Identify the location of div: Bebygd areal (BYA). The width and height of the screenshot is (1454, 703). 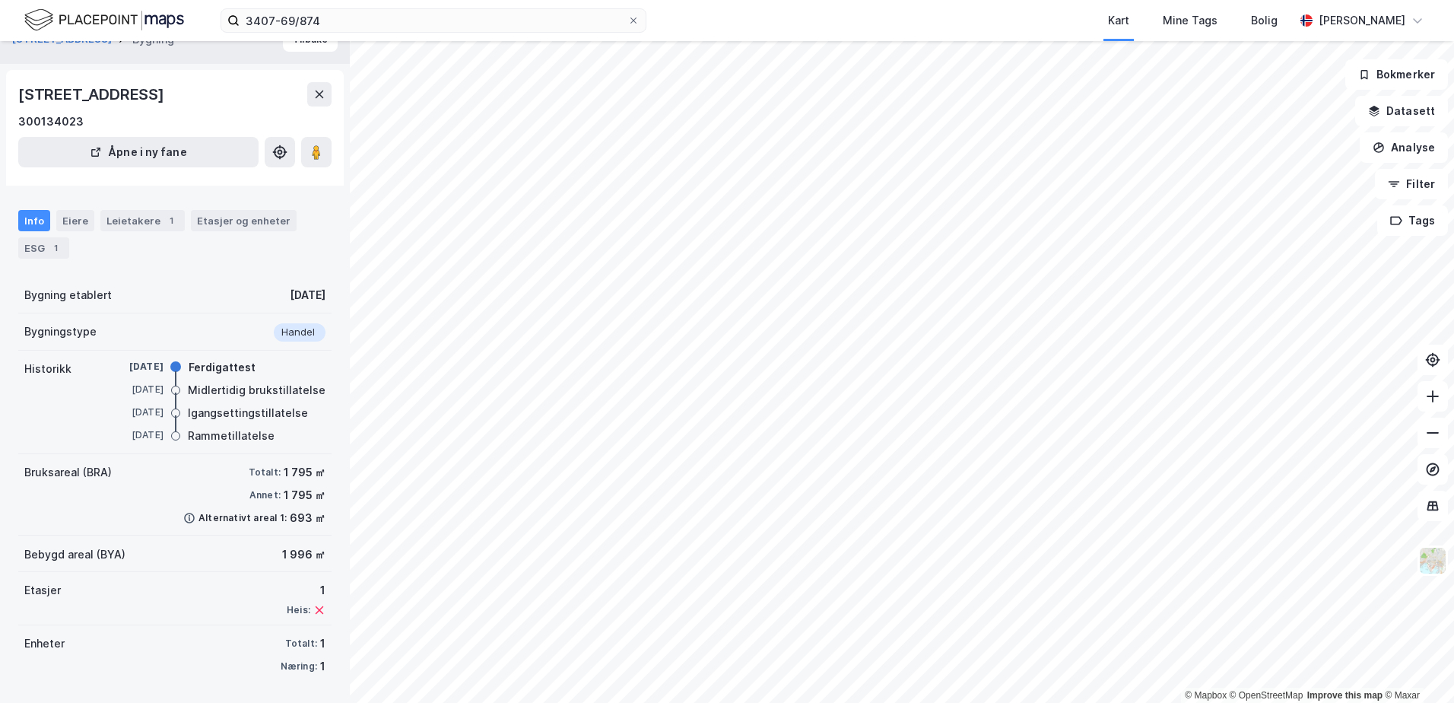
(75, 554).